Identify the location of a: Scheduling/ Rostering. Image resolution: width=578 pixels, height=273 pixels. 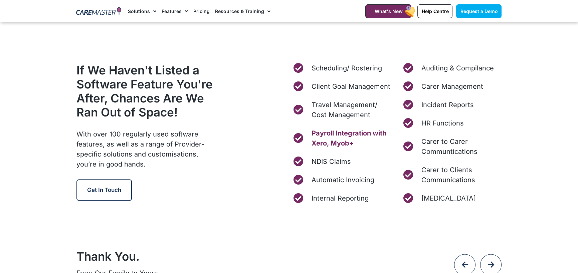
(342, 68).